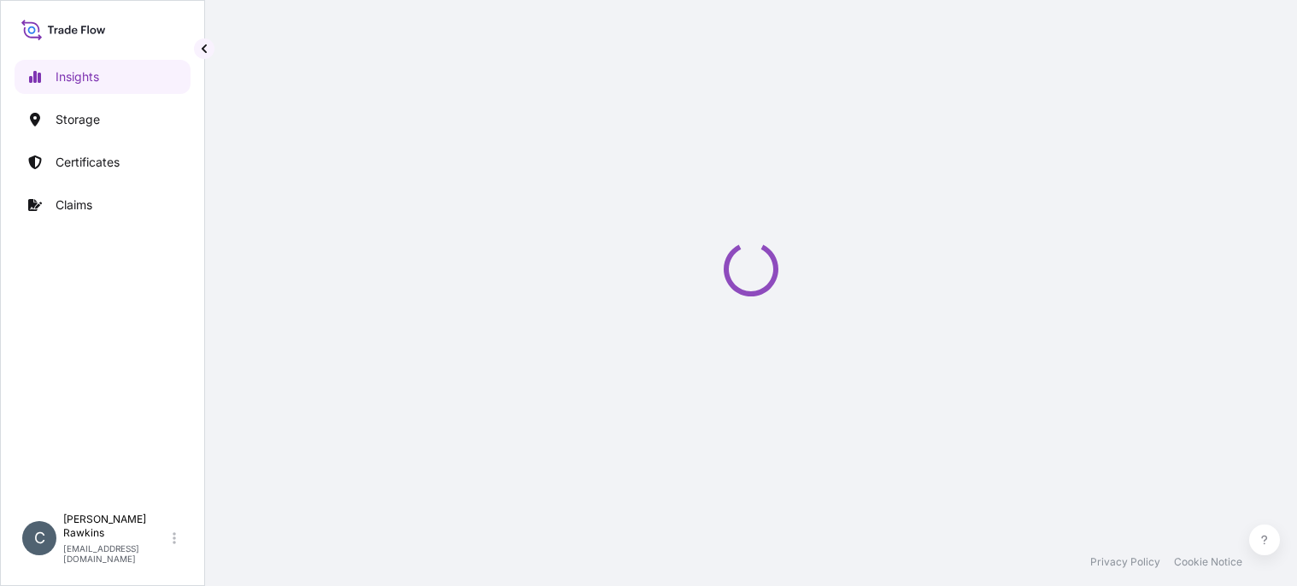 The width and height of the screenshot is (1297, 586). What do you see at coordinates (77, 77) in the screenshot?
I see `p: Insights` at bounding box center [77, 77].